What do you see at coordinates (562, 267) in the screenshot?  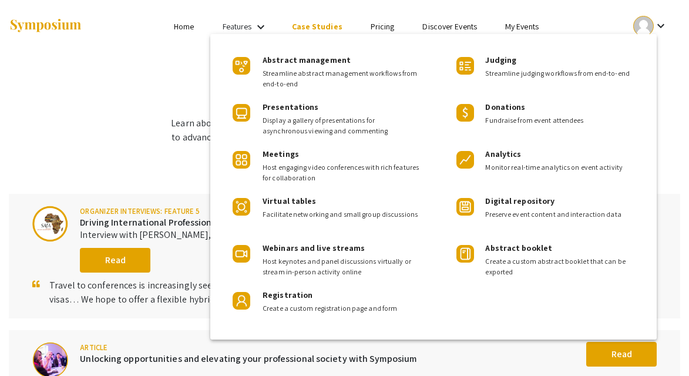 I see `span: Create a custom abstract booklet that can be exported` at bounding box center [562, 267].